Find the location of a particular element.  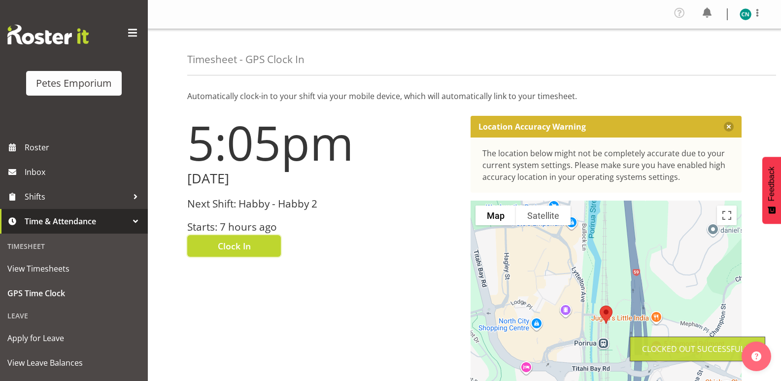

div: Timesheet is located at coordinates (74, 246).